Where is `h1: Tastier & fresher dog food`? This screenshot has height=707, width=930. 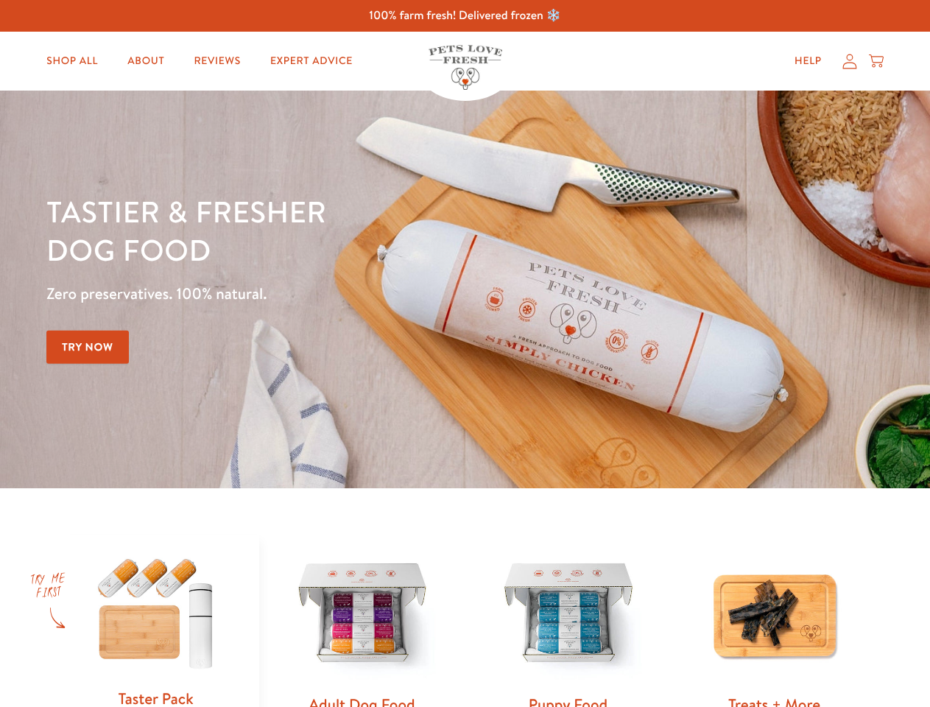
h1: Tastier & fresher dog food is located at coordinates (326, 231).